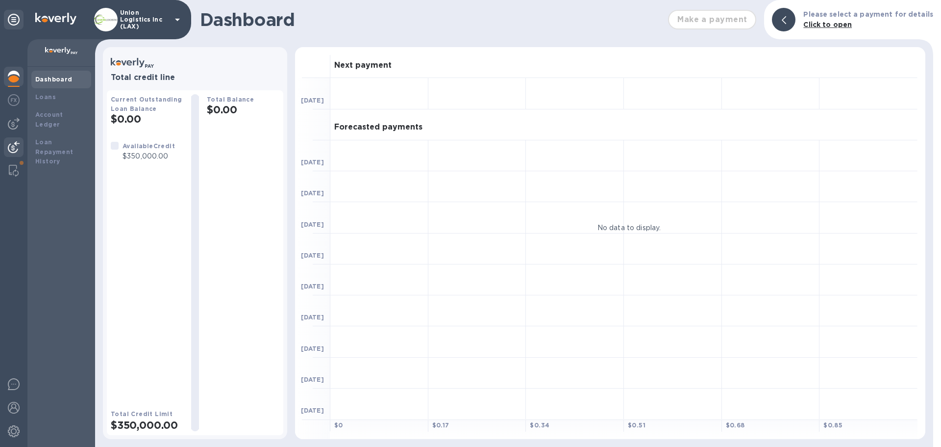 The height and width of the screenshot is (447, 941). I want to click on h3: Total credit line, so click(195, 77).